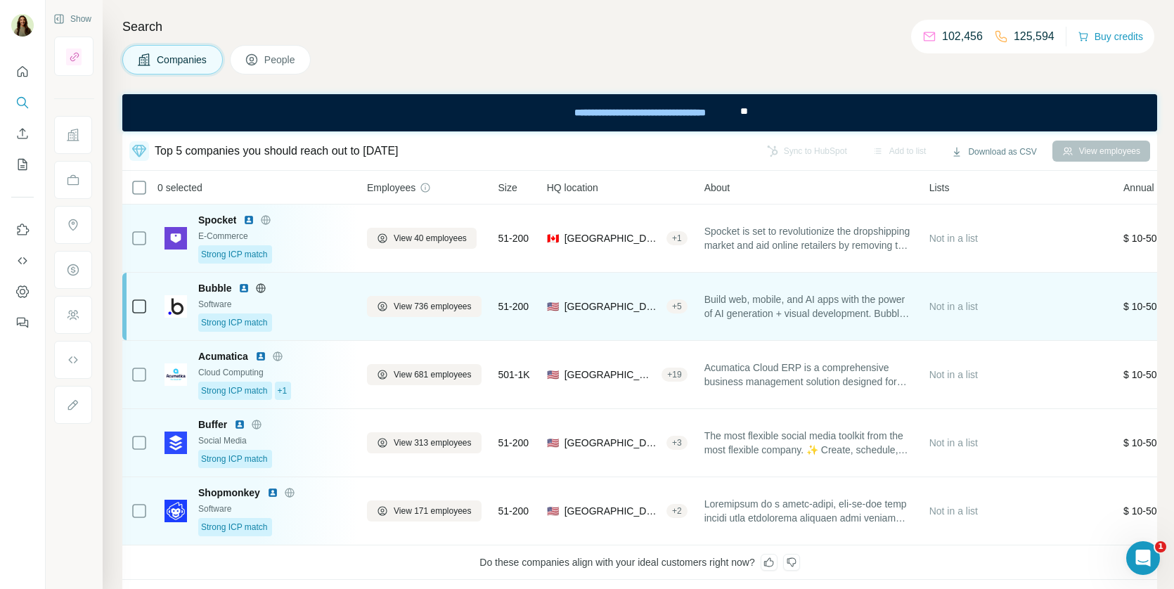  I want to click on img: Logo of Acumatica, so click(176, 375).